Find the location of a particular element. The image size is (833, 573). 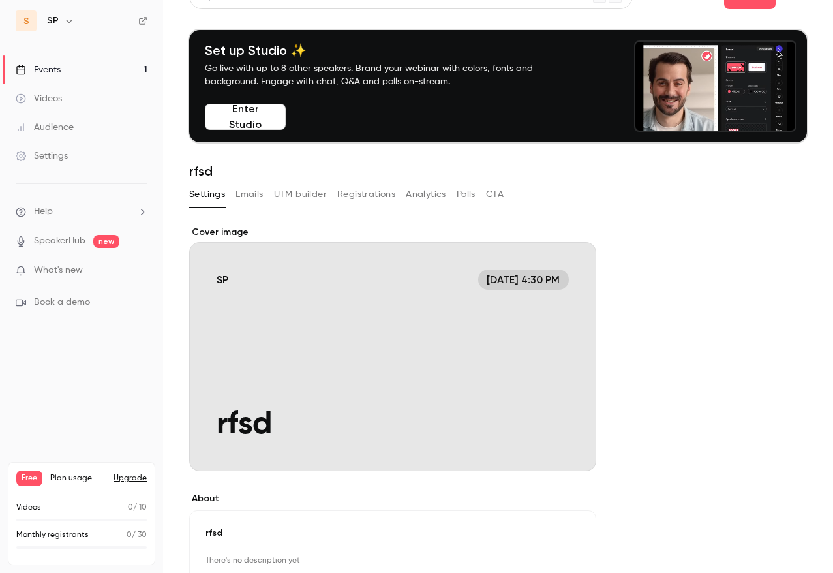

h4: Set up Studio ✨ is located at coordinates (384, 50).